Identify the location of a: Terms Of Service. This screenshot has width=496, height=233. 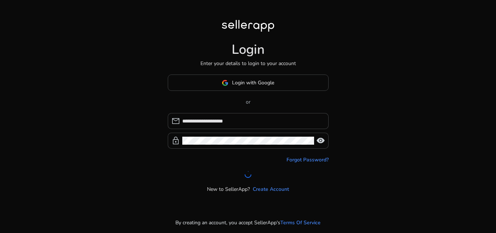
(300, 222).